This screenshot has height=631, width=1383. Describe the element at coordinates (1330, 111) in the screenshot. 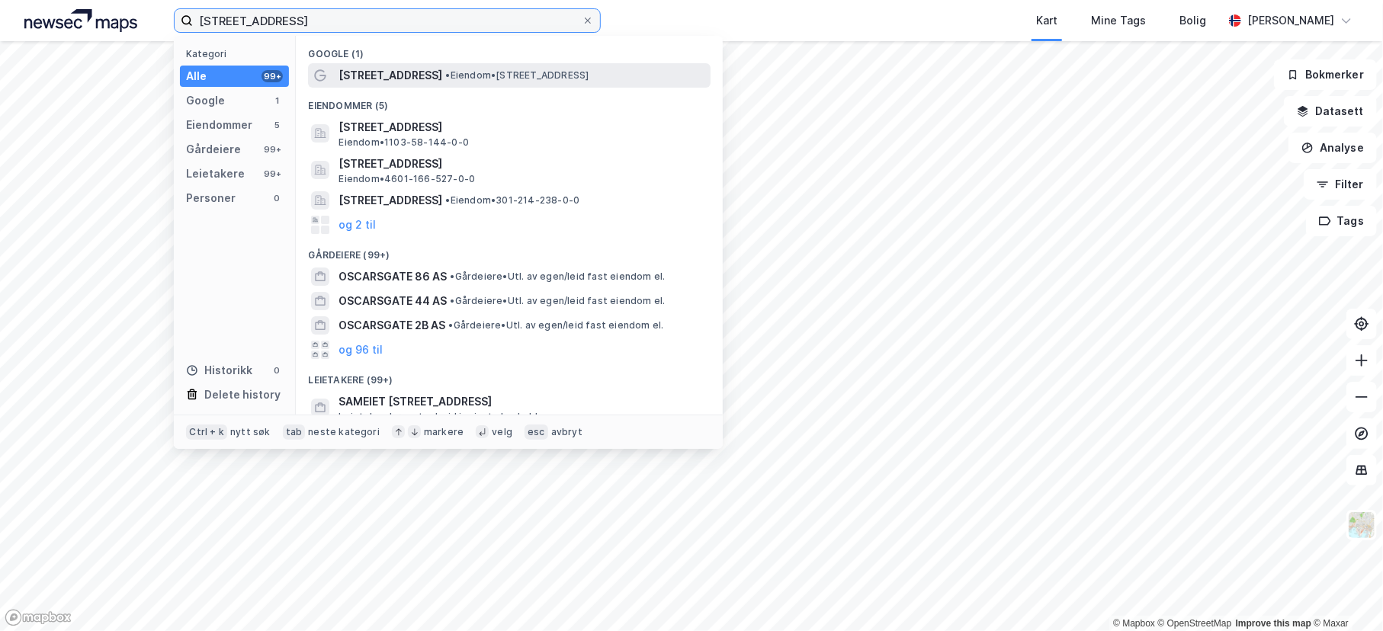

I see `button: Datasett` at that location.